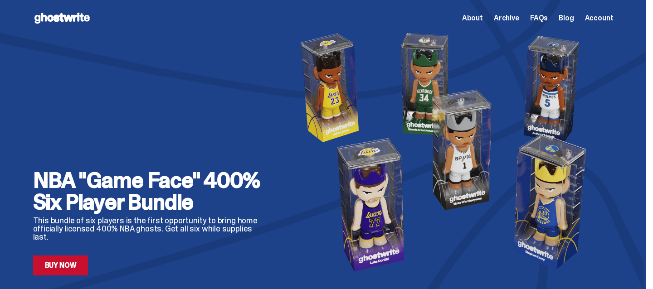  I want to click on img: NBA "Game Face" 400% Six Player Bundle, so click(448, 152).